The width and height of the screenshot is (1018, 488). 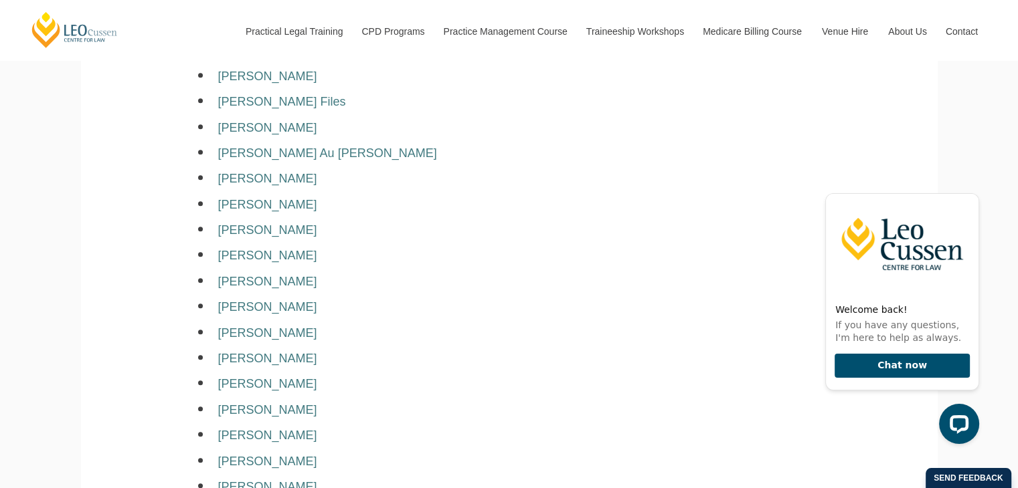 What do you see at coordinates (634, 31) in the screenshot?
I see `a: Traineeship Workshops` at bounding box center [634, 31].